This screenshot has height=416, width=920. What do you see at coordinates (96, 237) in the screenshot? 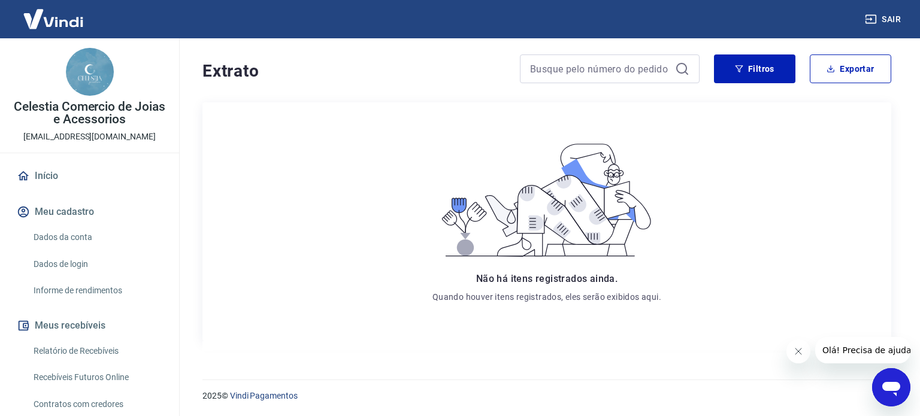
I see `a: Dados da conta` at bounding box center [96, 237].